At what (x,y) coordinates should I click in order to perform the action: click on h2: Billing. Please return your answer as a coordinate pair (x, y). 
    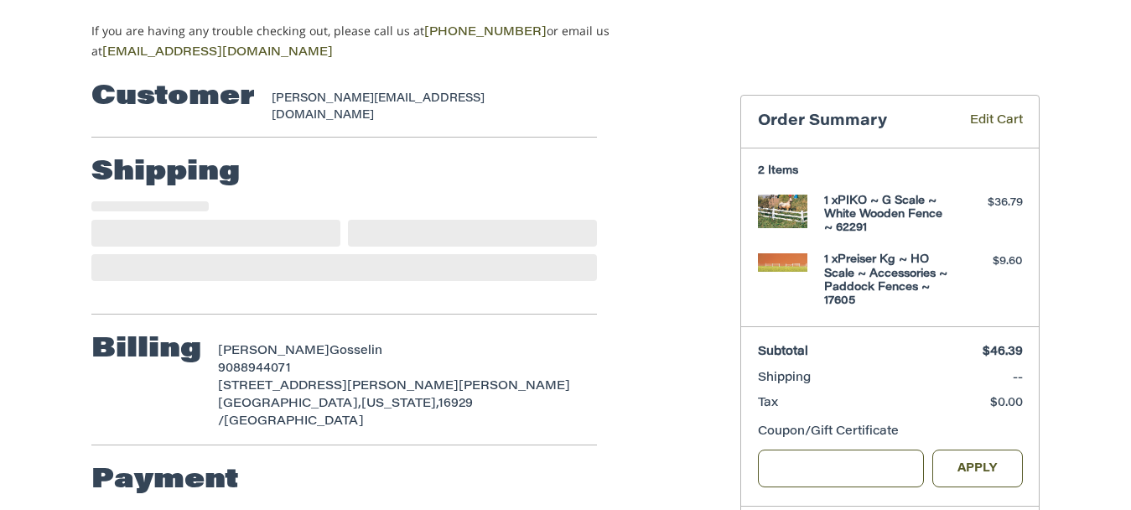
    Looking at the image, I should click on (146, 350).